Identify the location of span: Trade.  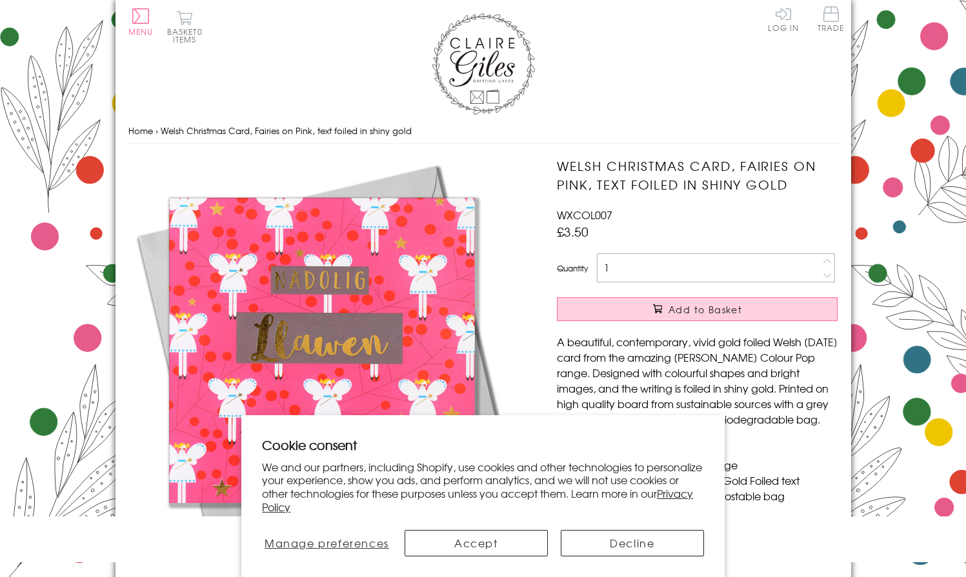
(831, 19).